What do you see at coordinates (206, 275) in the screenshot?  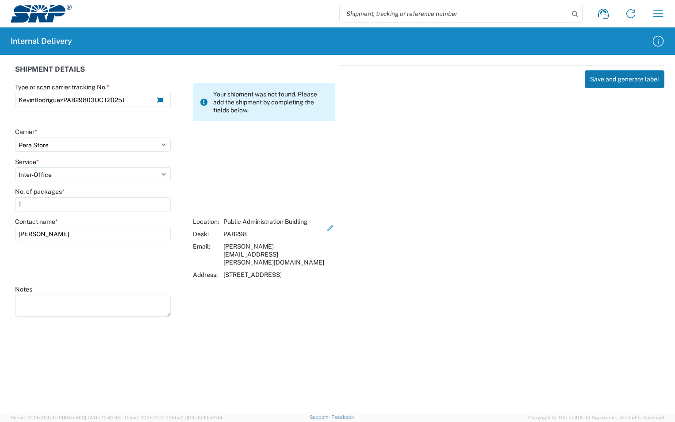 I see `div: Address:` at bounding box center [206, 275].